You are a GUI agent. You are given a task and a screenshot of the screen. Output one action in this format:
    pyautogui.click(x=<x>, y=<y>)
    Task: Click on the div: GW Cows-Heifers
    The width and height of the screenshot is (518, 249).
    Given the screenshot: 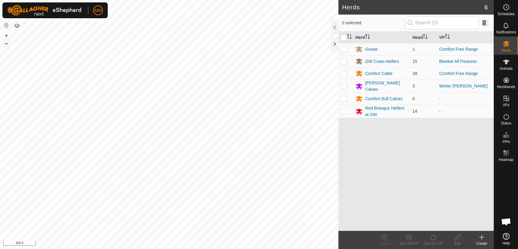 What is the action you would take?
    pyautogui.click(x=382, y=61)
    